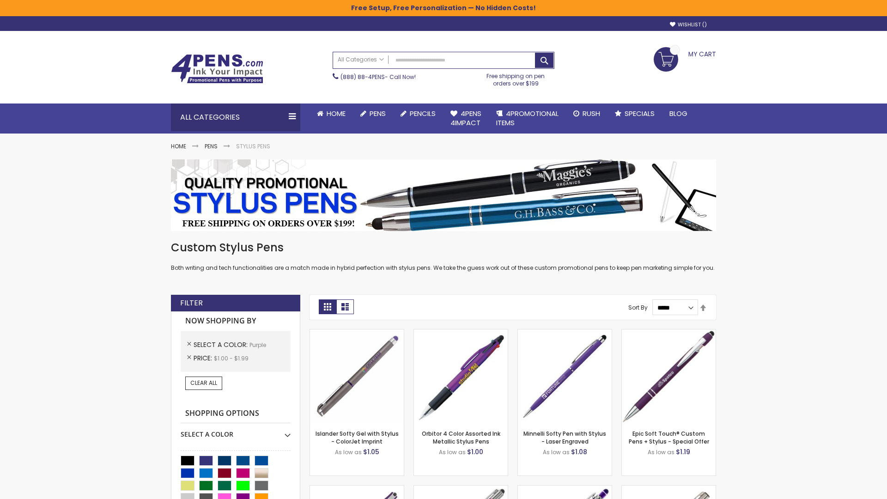 The width and height of the screenshot is (887, 499). I want to click on span: Pencils, so click(423, 113).